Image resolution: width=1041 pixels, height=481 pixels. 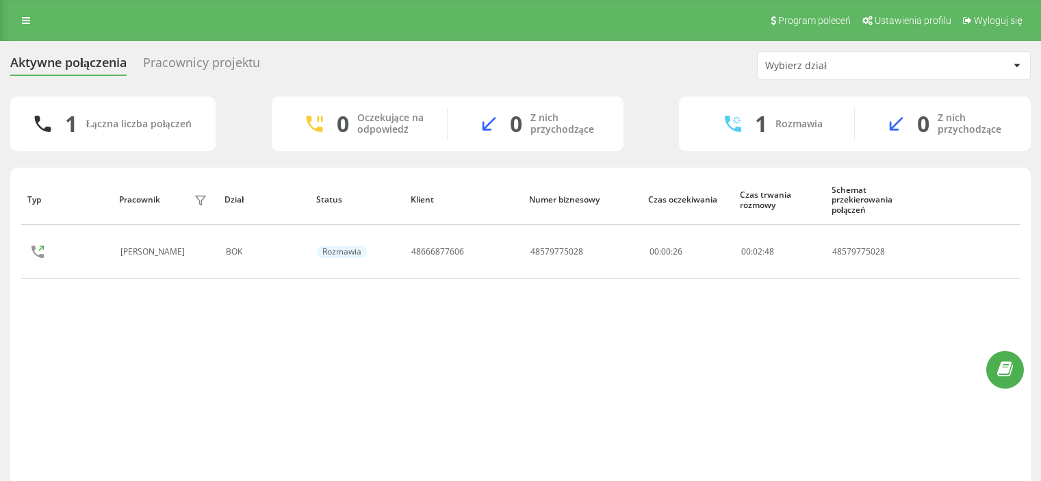 What do you see at coordinates (263, 200) in the screenshot?
I see `div: Dział` at bounding box center [263, 200].